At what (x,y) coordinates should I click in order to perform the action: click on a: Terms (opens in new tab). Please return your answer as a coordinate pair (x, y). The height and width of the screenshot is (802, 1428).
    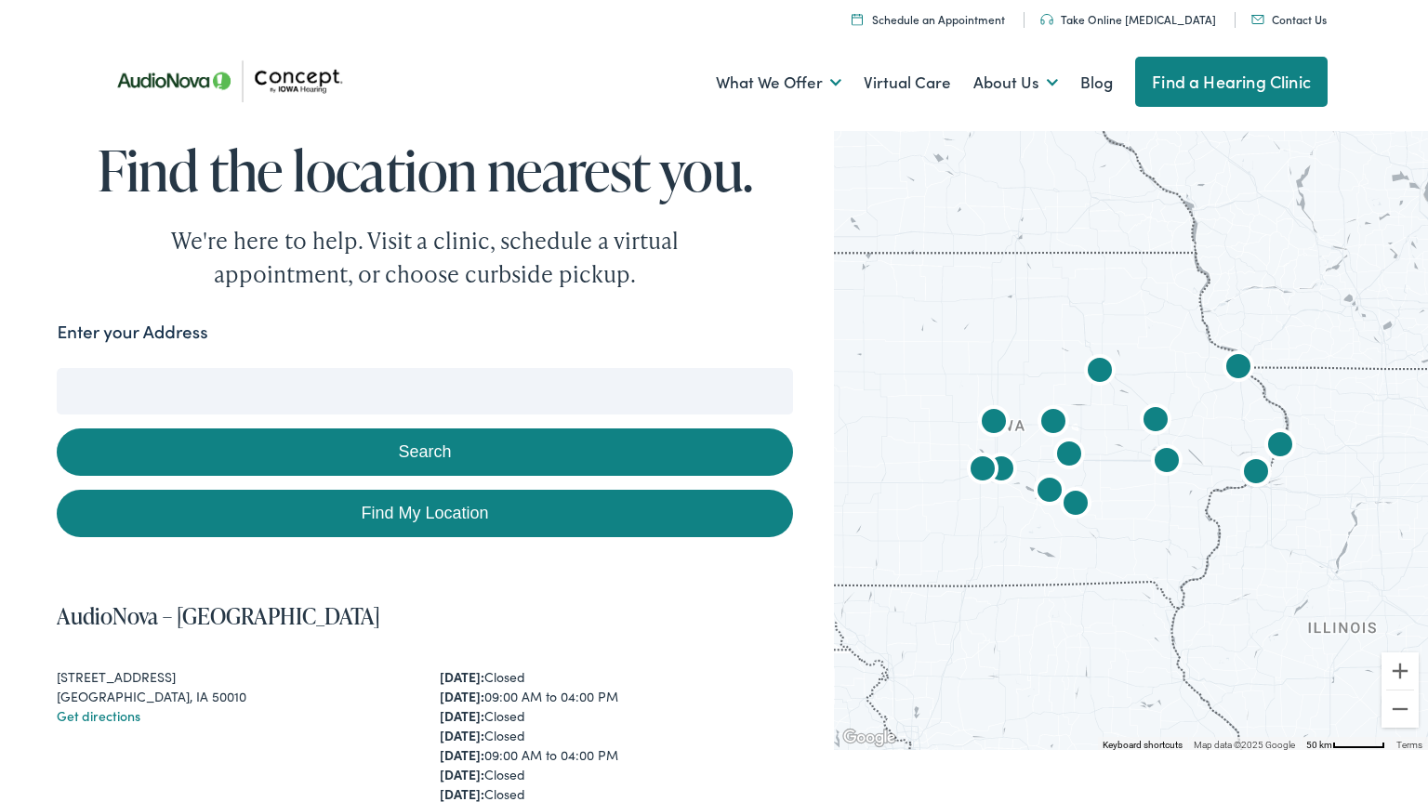
    Looking at the image, I should click on (1410, 745).